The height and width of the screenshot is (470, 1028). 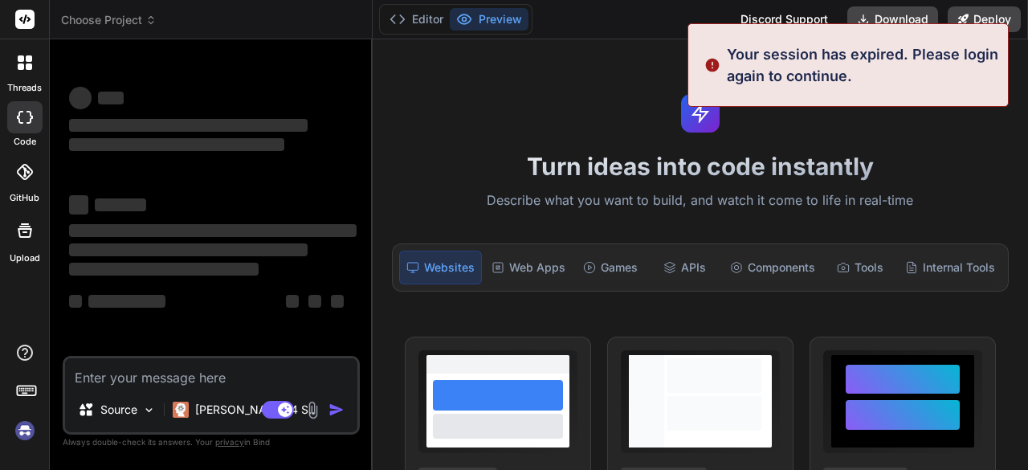 I want to click on p: Source, so click(x=119, y=409).